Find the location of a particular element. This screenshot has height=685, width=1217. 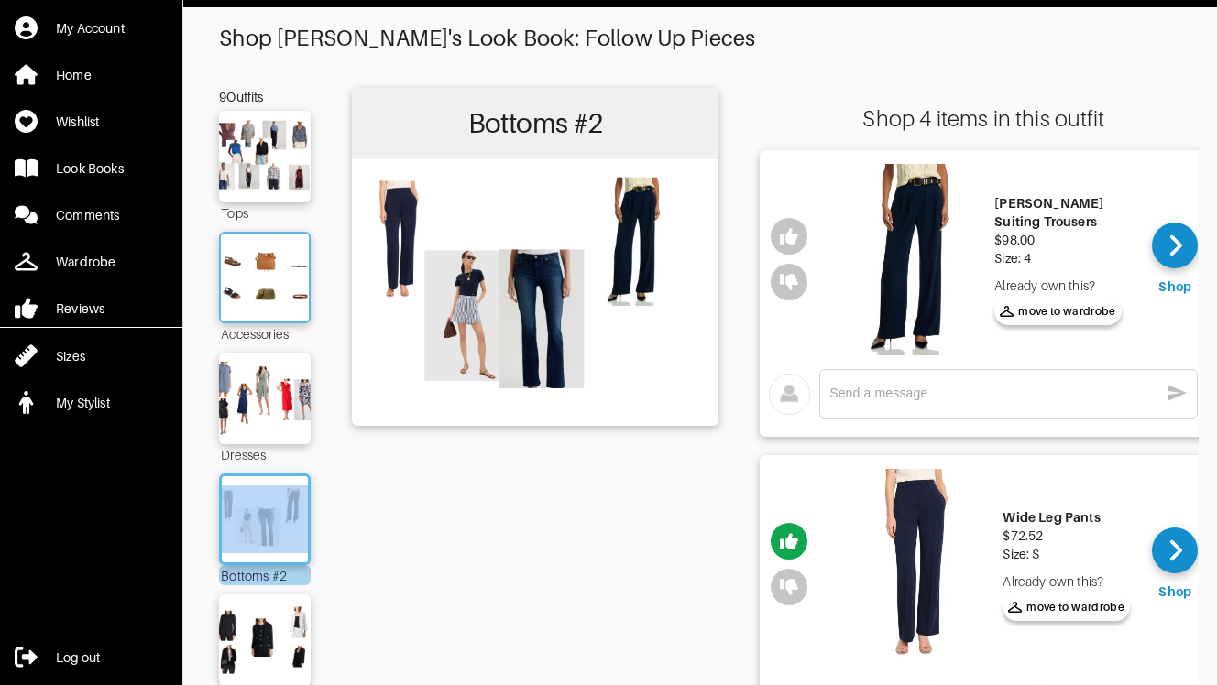

img: Wide Leg Pants is located at coordinates (916, 565).